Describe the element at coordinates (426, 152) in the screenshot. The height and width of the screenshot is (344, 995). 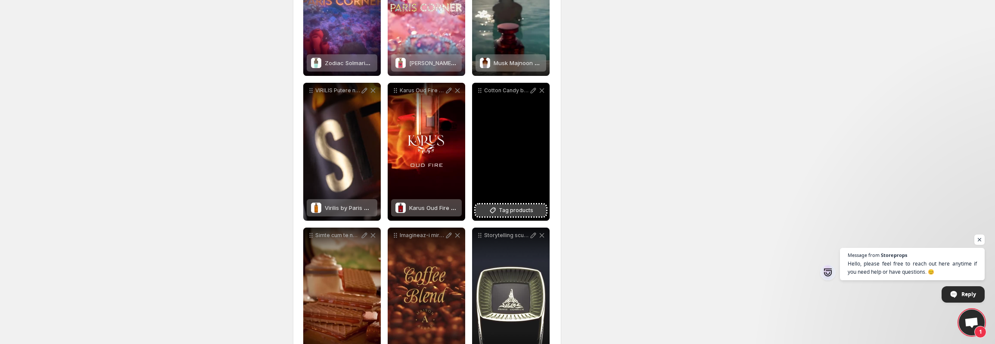
I see `div: Karus Oud Fire de la Khadlaj este un parfum arabesc unisex un elixir al aventurii creat pentru su...` at that location.